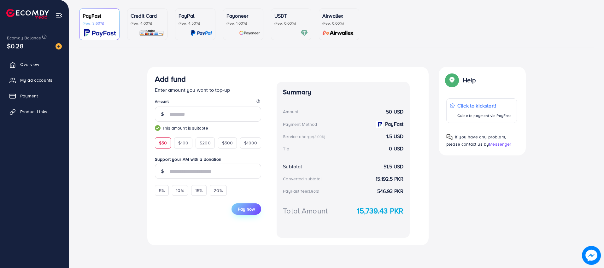 The image size is (604, 268). Describe the element at coordinates (339, 16) in the screenshot. I see `p: Airwallex` at that location.